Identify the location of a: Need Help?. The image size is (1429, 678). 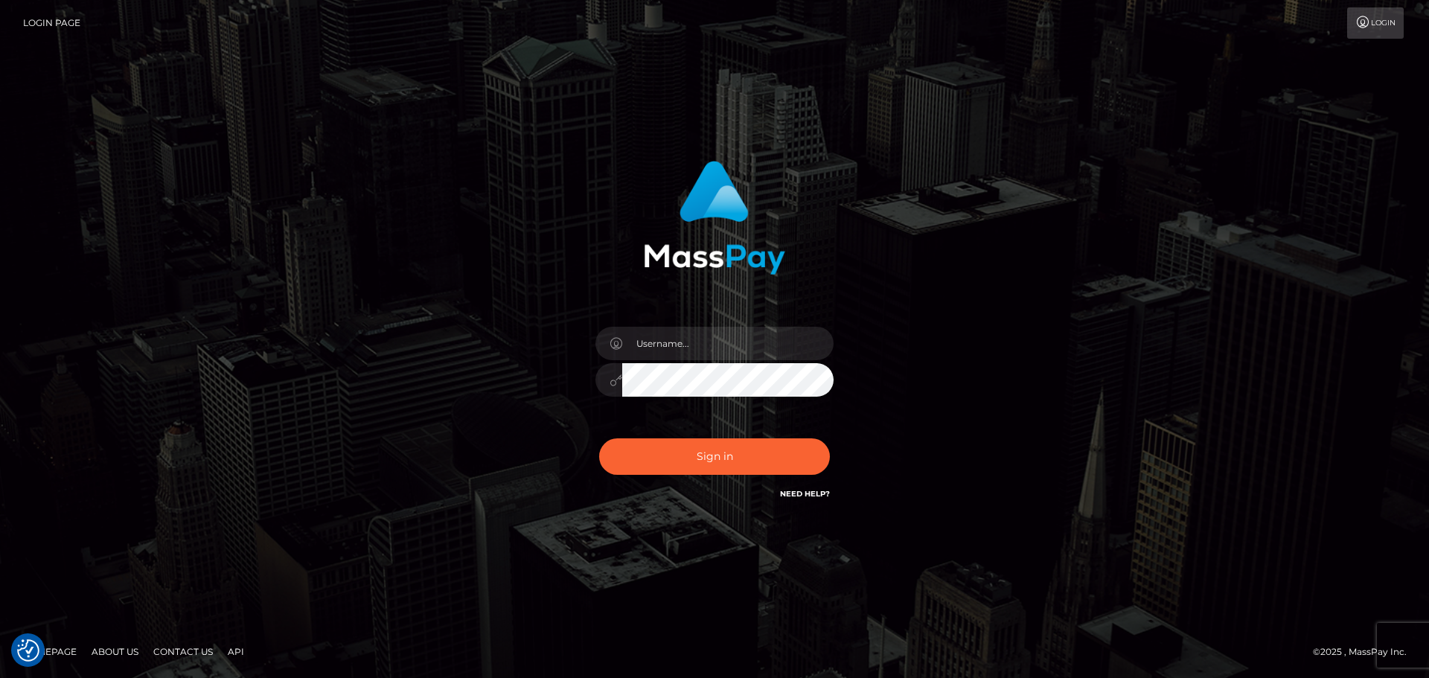
(805, 494).